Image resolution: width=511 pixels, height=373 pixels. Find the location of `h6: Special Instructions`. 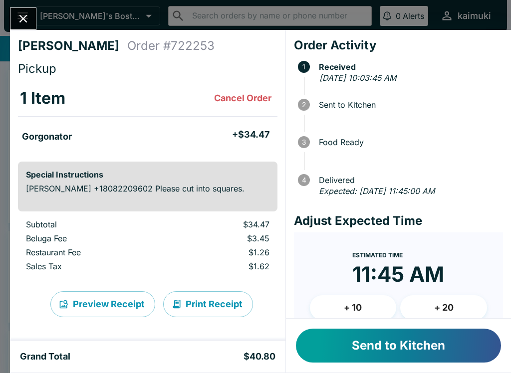

h6: Special Instructions is located at coordinates (148, 175).